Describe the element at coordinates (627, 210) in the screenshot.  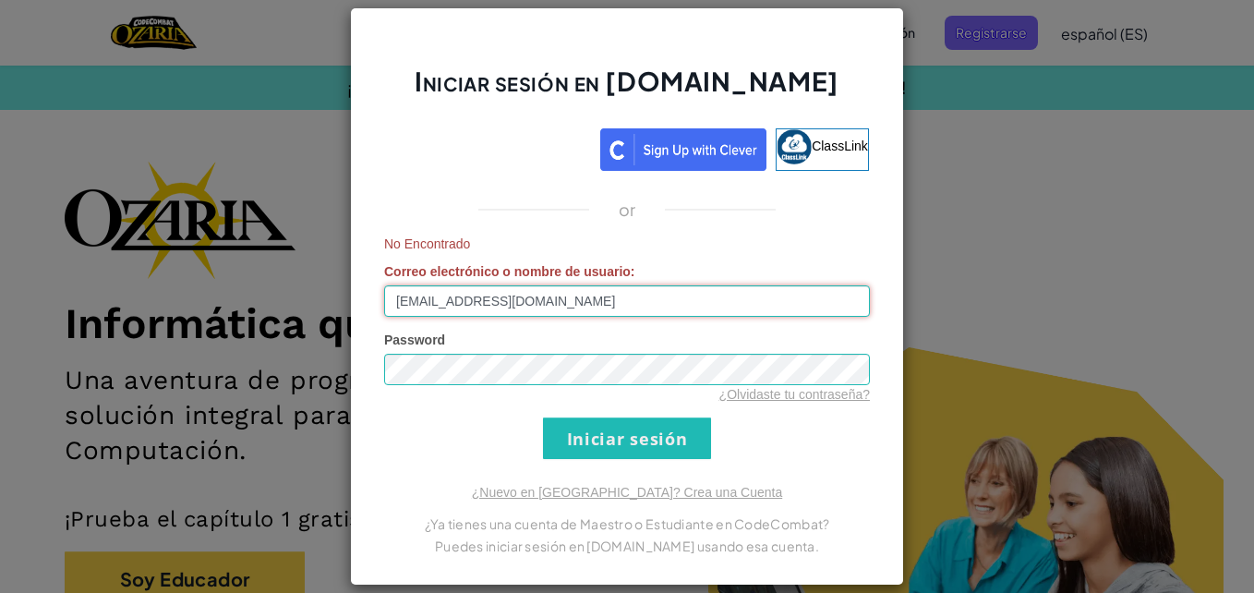
I see `p: or` at that location.